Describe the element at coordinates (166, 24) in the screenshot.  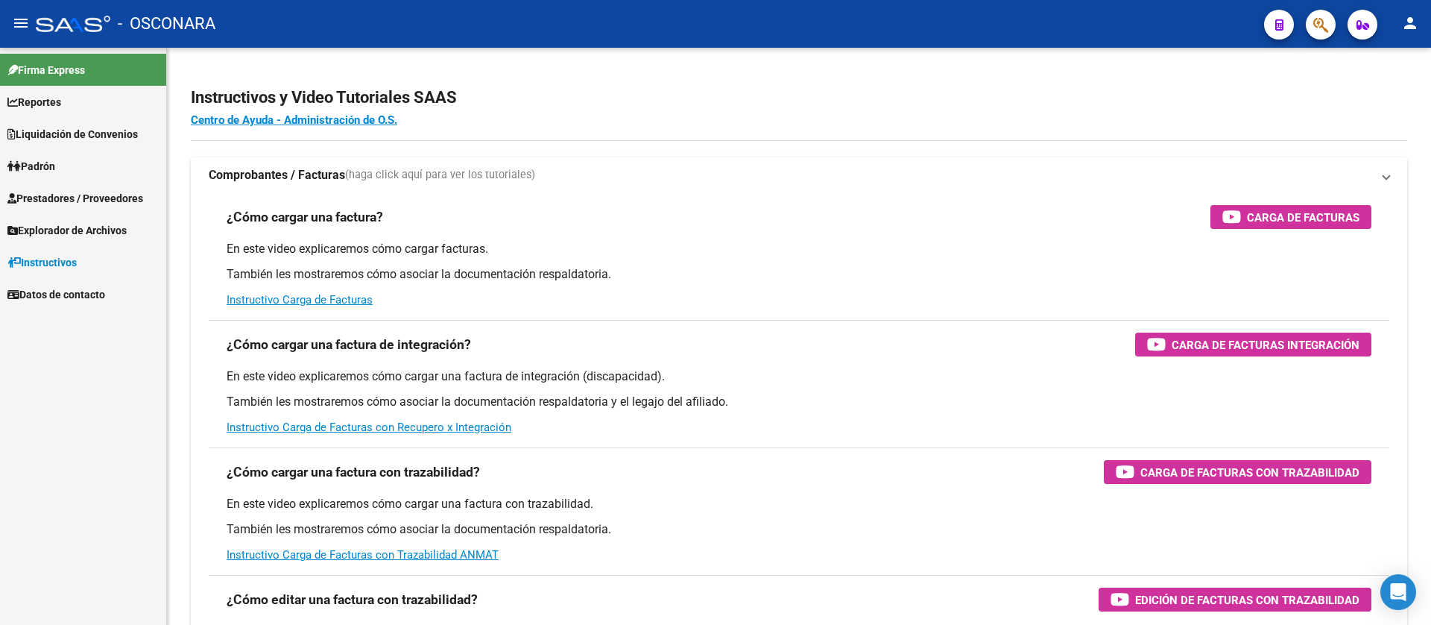
I see `span: - OSCONARA` at that location.